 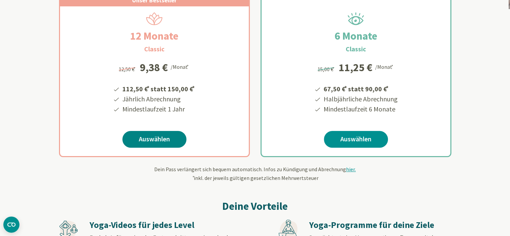 I want to click on li: Mindestlaufzeit 6 Monate, so click(x=360, y=109).